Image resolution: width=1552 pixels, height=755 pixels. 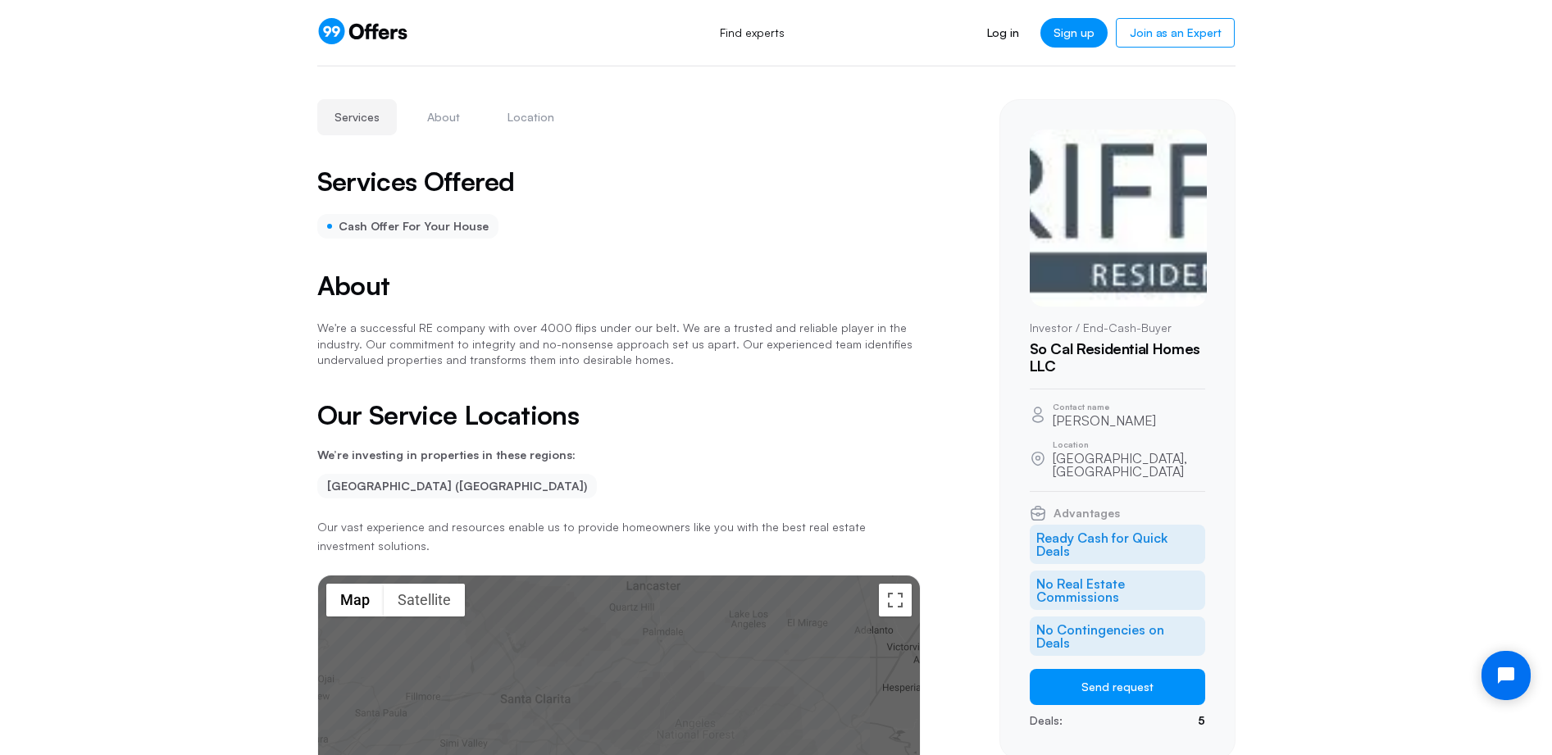 What do you see at coordinates (1118, 636) in the screenshot?
I see `li: No Contingencies on Deals` at bounding box center [1118, 636].